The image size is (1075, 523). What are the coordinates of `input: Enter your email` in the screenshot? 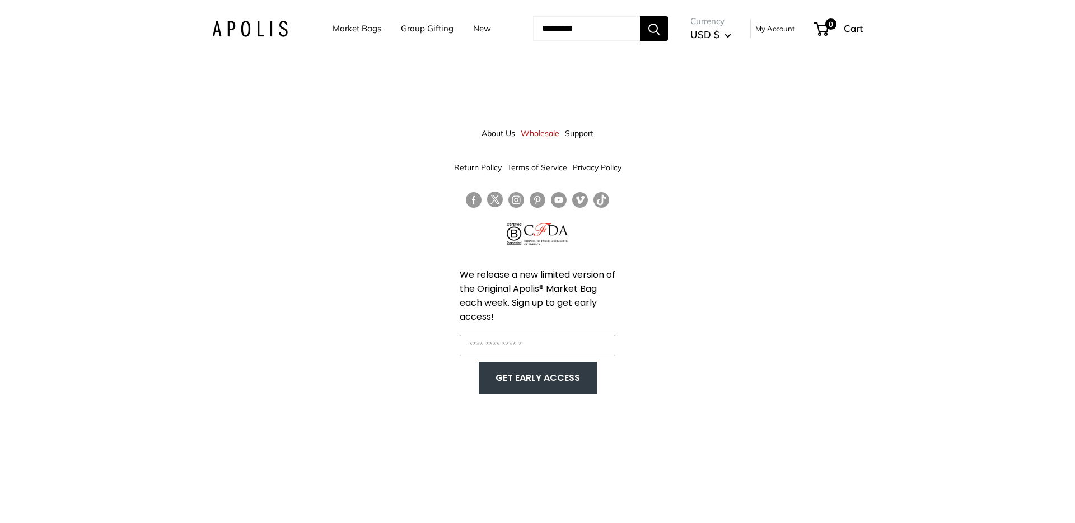 It's located at (538, 346).